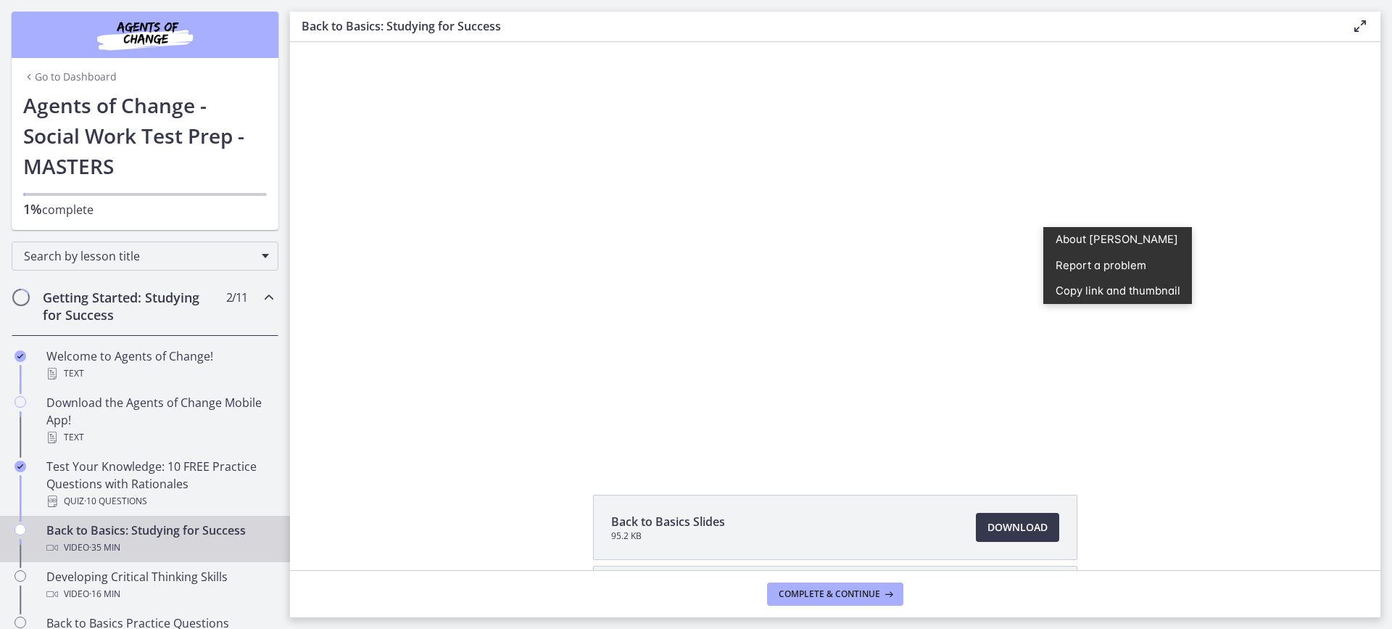 The width and height of the screenshot is (1392, 629). What do you see at coordinates (160, 585) in the screenshot?
I see `div: Developing Critical Thinking Skills` at bounding box center [160, 585].